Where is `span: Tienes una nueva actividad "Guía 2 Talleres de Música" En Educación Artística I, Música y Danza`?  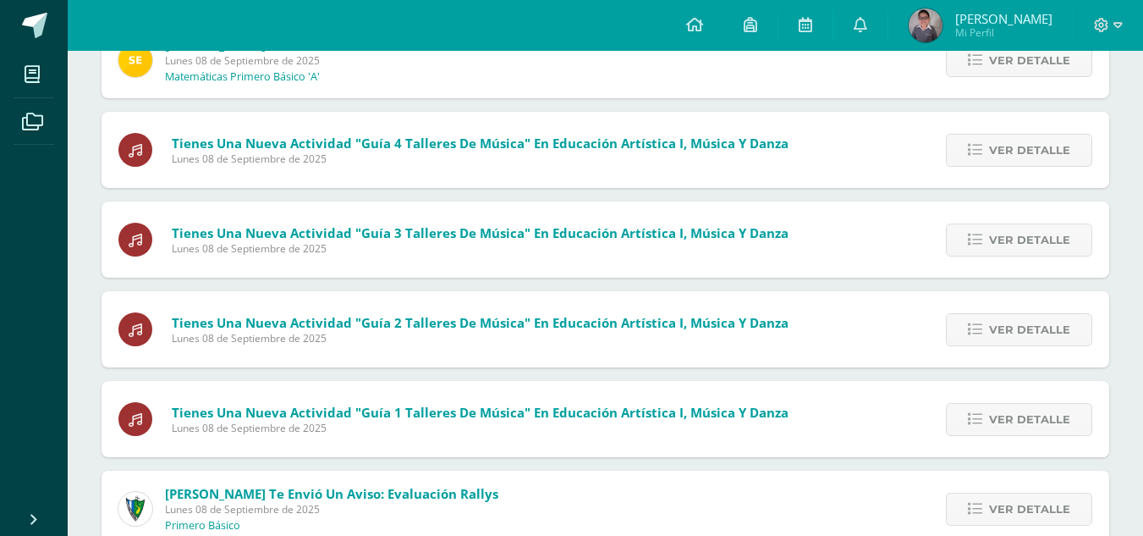 span: Tienes una nueva actividad "Guía 2 Talleres de Música" En Educación Artística I, Música y Danza is located at coordinates (480, 322).